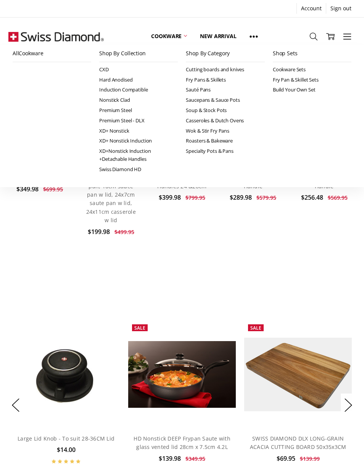  I want to click on img: Large Lid Knob - To suit 28-36CM Lid, so click(66, 374).